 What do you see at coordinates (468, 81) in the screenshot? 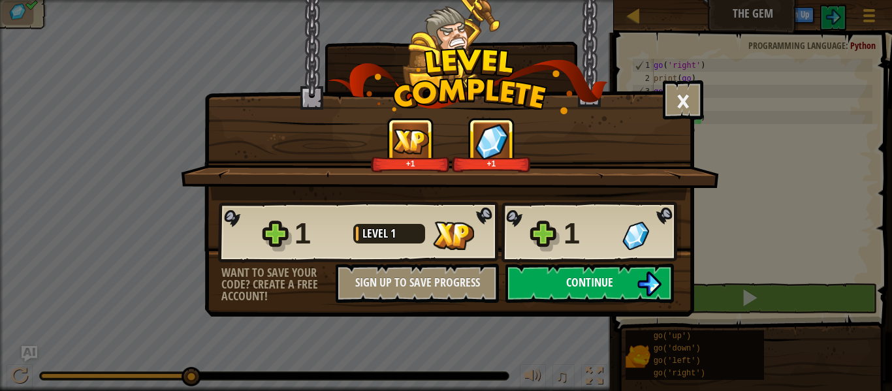
I see `img: level_complete.png` at bounding box center [468, 81].